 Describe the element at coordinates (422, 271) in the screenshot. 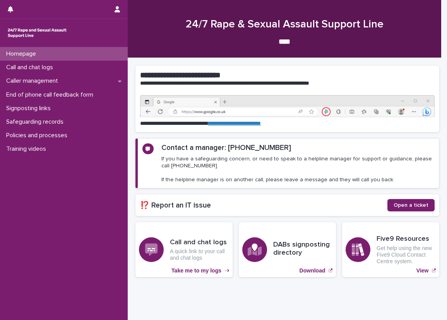

I see `p: View` at that location.